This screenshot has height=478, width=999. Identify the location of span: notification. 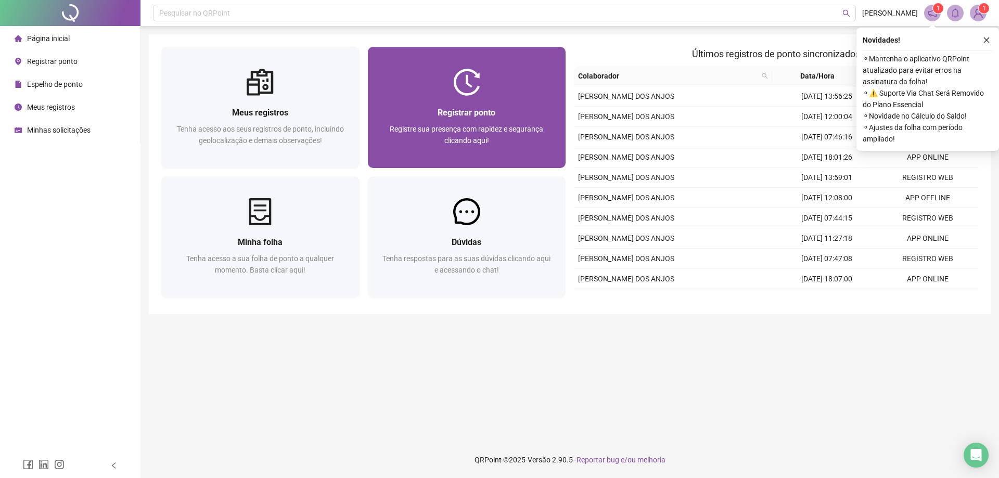
(932, 13).